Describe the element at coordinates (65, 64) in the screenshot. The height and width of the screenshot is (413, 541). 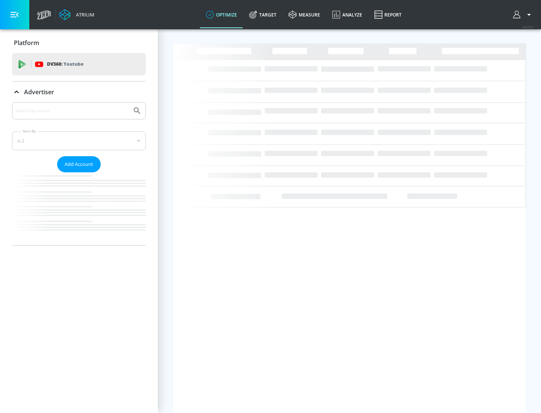
I see `p: DV360:` at that location.